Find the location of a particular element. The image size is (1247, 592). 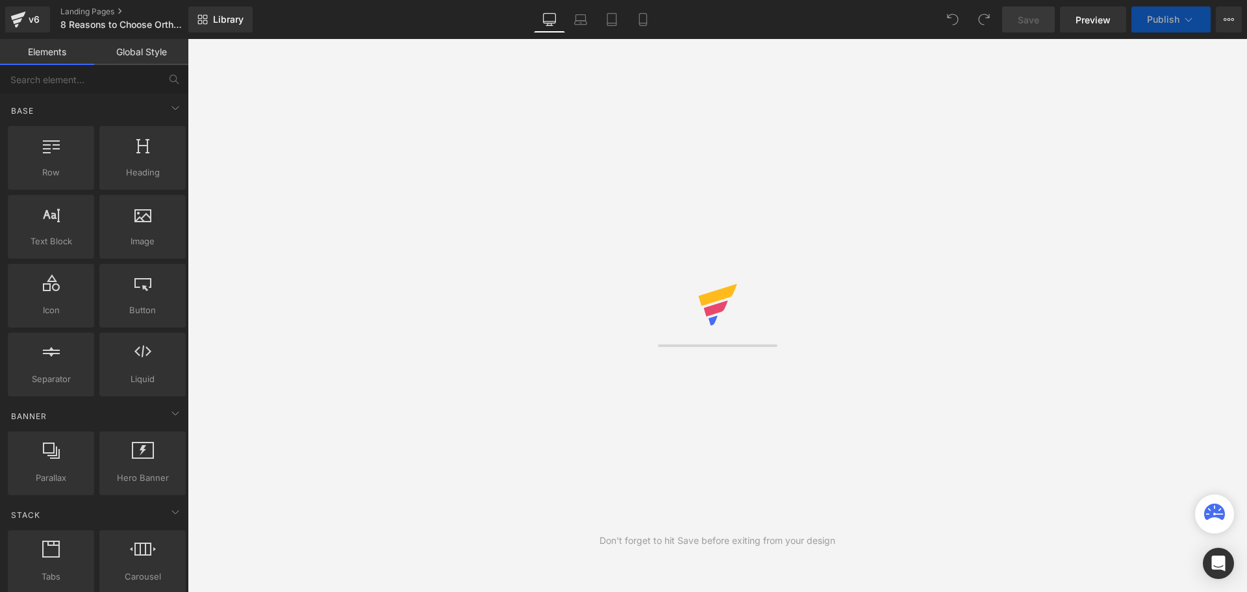

a: Landing Pages is located at coordinates (135, 12).